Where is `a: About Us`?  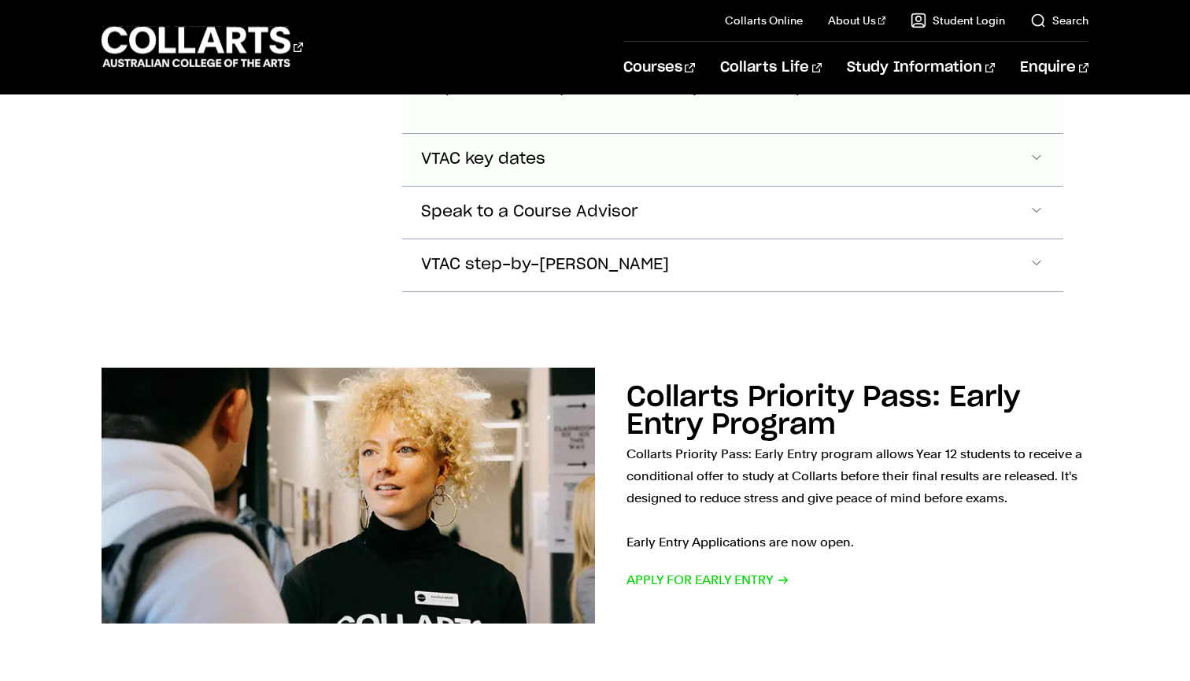
a: About Us is located at coordinates (857, 20).